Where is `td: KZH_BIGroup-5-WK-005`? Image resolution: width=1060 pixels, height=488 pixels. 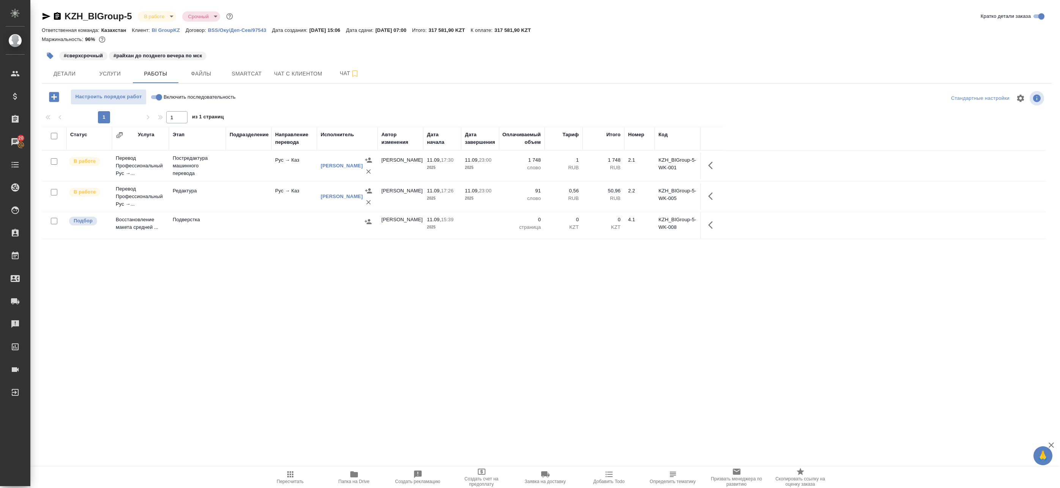
td: KZH_BIGroup-5-WK-005 is located at coordinates (677, 197).